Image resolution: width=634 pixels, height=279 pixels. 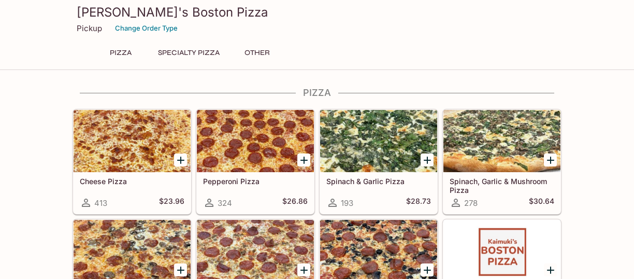 I want to click on button: Other, so click(x=257, y=53).